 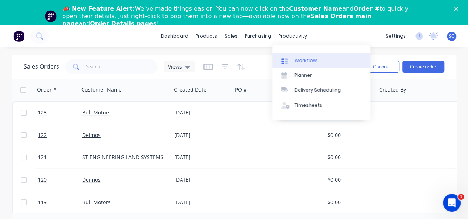 I want to click on span: 1, so click(x=461, y=197).